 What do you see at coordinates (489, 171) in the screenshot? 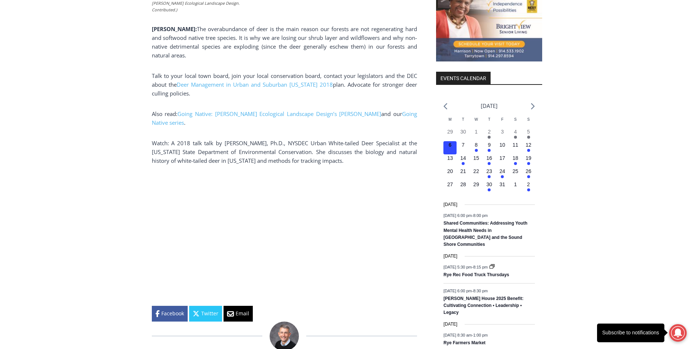
I see `time: 23` at bounding box center [489, 171].